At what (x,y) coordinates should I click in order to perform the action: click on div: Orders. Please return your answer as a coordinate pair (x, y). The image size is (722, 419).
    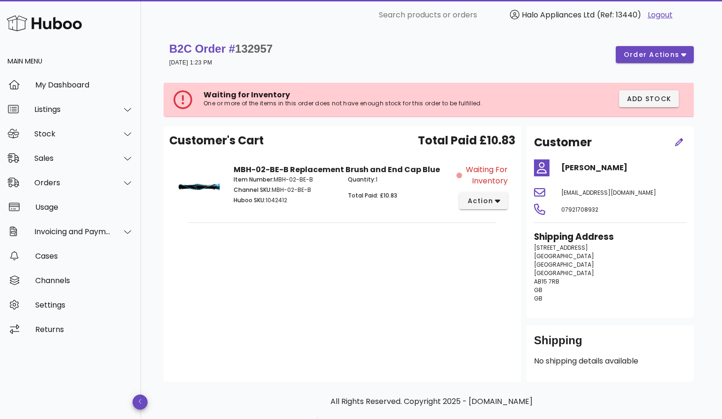
    Looking at the image, I should click on (72, 182).